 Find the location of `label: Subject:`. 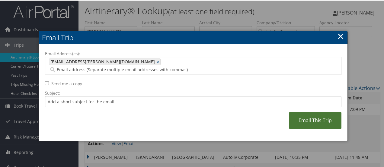

label: Subject: is located at coordinates (193, 92).